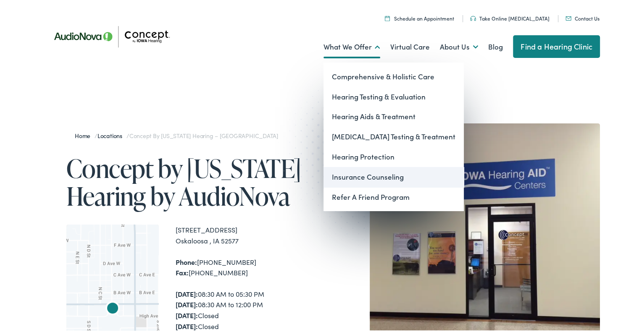  I want to click on a: Hearing Testing & Evaluation, so click(394, 95).